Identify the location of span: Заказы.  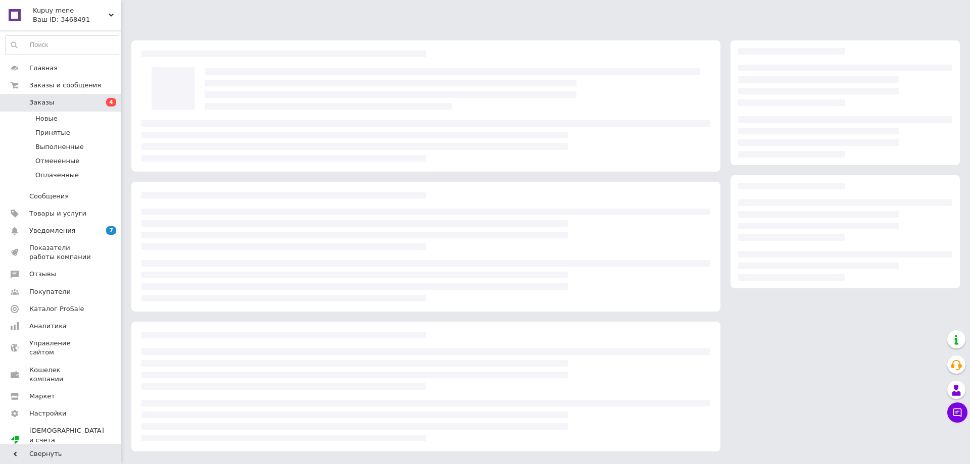
(41, 103).